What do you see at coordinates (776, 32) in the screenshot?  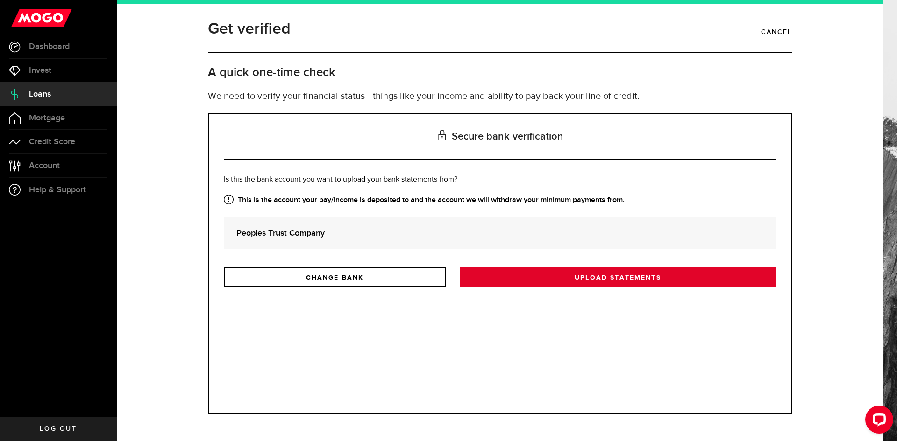 I see `a: Cancel` at bounding box center [776, 32].